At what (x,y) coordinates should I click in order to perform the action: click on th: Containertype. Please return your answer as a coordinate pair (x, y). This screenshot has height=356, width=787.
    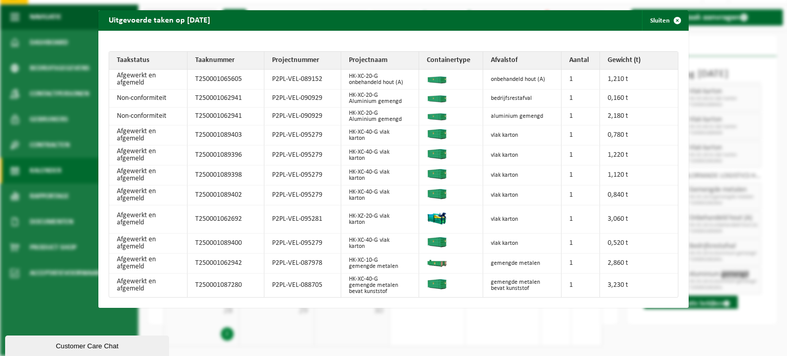
    Looking at the image, I should click on (451, 60).